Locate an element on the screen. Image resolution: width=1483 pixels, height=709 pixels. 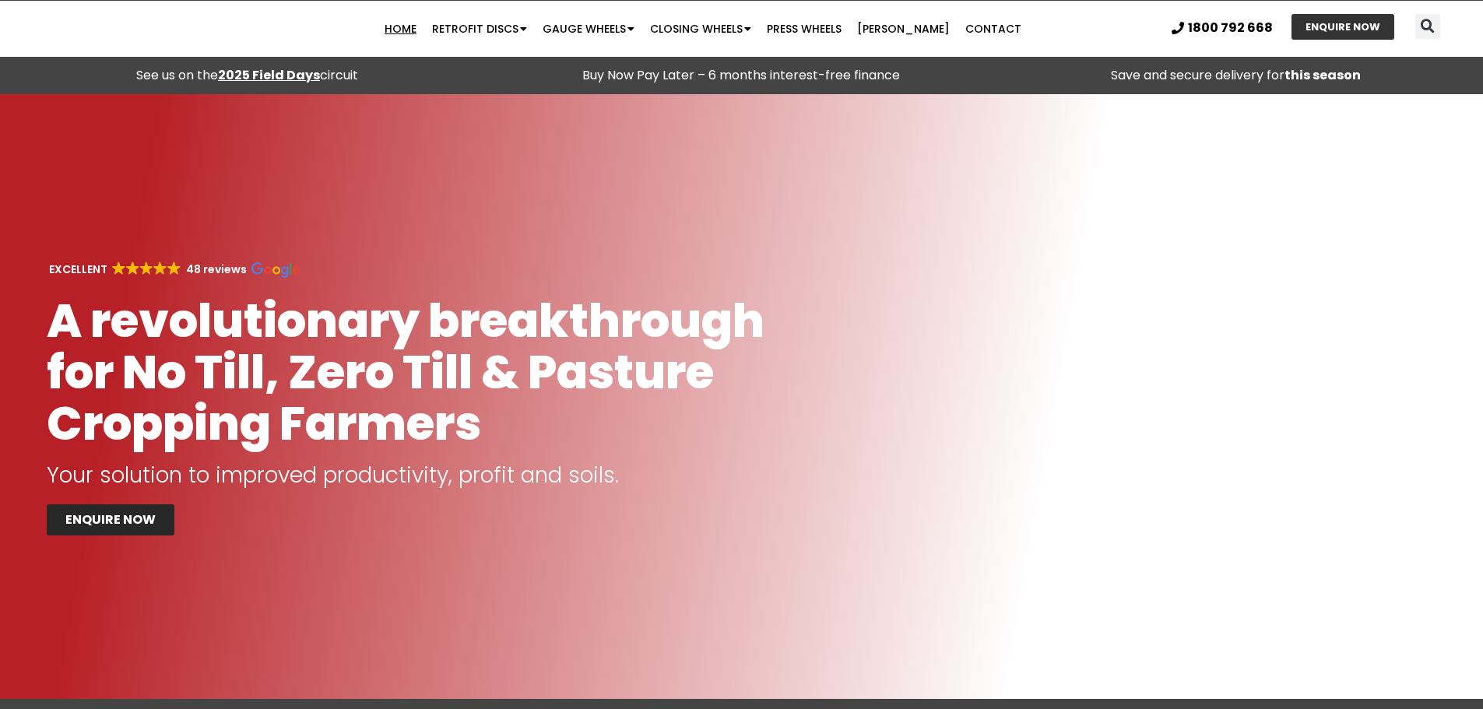
strong: this season is located at coordinates (1323, 75).